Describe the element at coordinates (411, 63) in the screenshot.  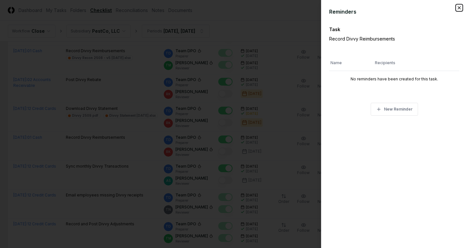
I see `th: Recipients` at that location.